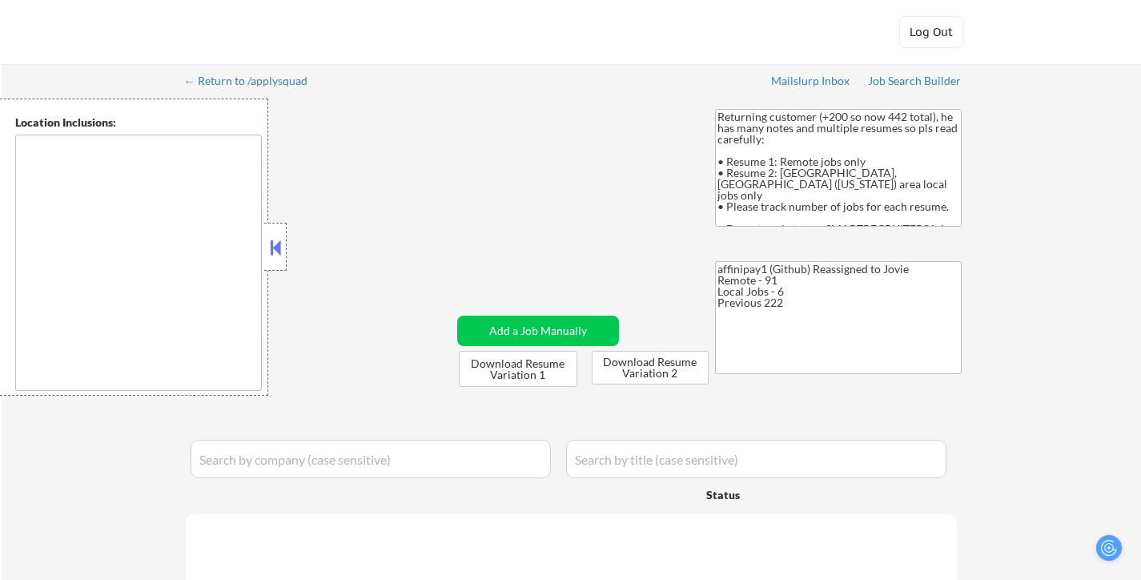  Describe the element at coordinates (139, 123) in the screenshot. I see `div: Location Inclusions:` at that location.